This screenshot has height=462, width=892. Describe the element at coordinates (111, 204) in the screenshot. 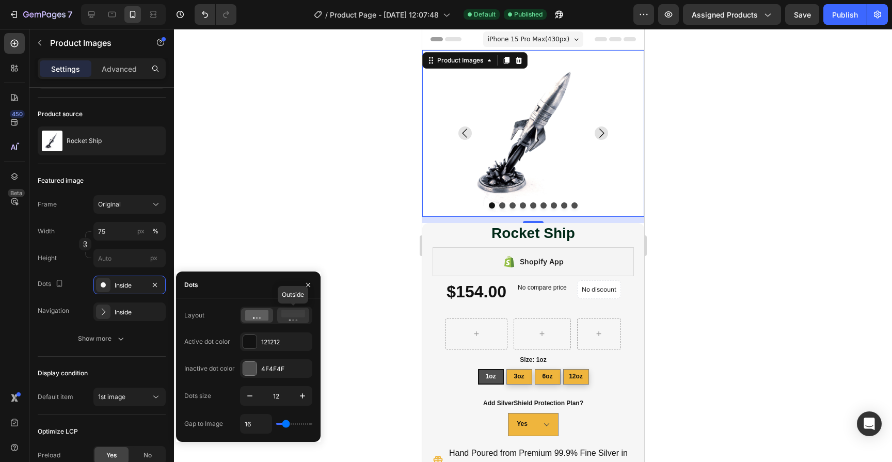

I see `h1: Rocket Ship` at that location.